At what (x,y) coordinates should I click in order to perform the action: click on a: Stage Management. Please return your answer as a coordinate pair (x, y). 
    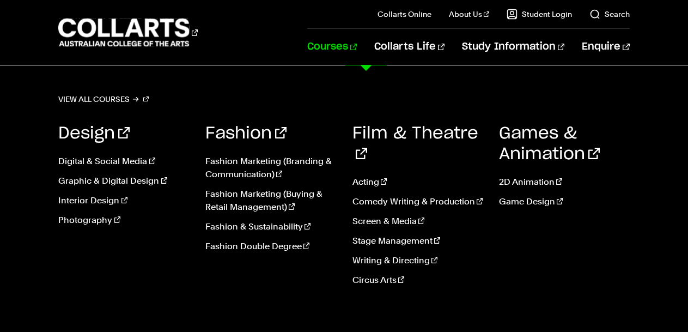
    Looking at the image, I should click on (418, 241).